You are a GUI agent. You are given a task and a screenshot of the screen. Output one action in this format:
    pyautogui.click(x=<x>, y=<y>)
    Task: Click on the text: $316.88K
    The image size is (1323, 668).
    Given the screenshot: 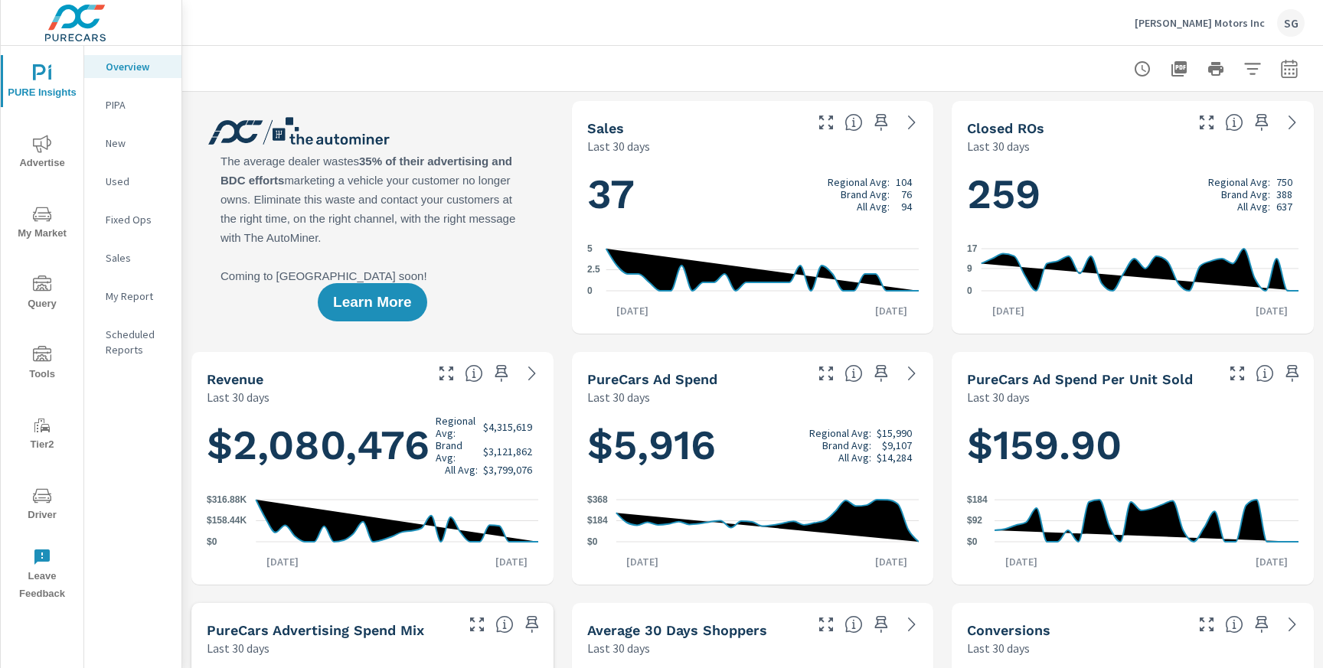 What is the action you would take?
    pyautogui.click(x=227, y=500)
    